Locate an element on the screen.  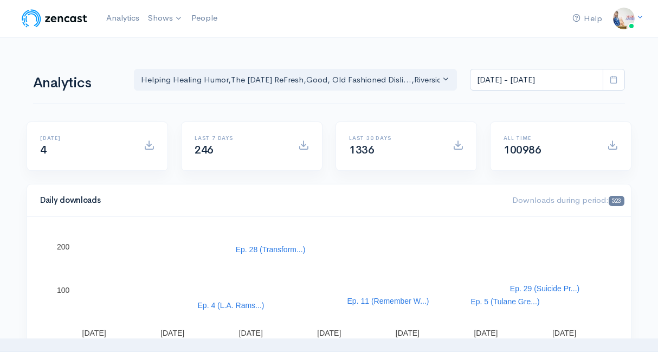
a: People is located at coordinates (204, 18).